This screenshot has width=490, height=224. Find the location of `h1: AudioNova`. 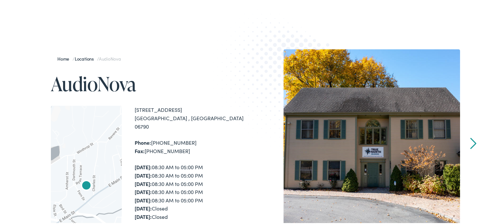

h1: AudioNova is located at coordinates (149, 83).